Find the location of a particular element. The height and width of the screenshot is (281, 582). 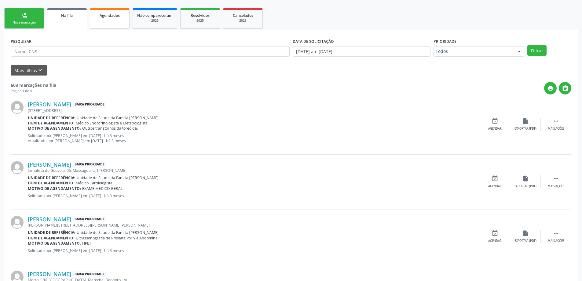

button: Filtrar is located at coordinates (537, 50).